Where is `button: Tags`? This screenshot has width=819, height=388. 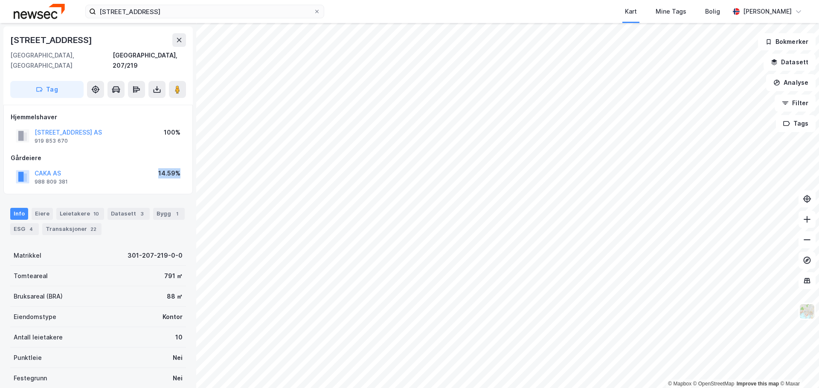
button: Tags is located at coordinates (795, 124).